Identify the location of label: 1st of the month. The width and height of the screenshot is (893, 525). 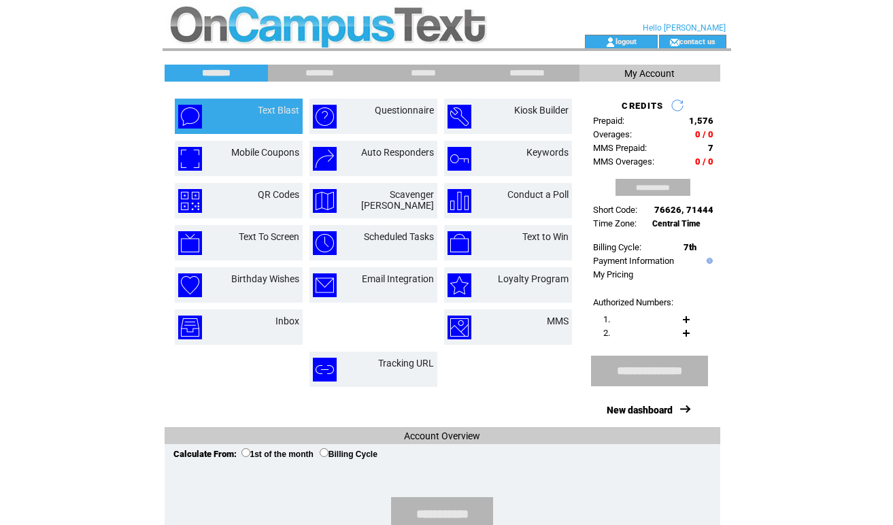
(278, 454).